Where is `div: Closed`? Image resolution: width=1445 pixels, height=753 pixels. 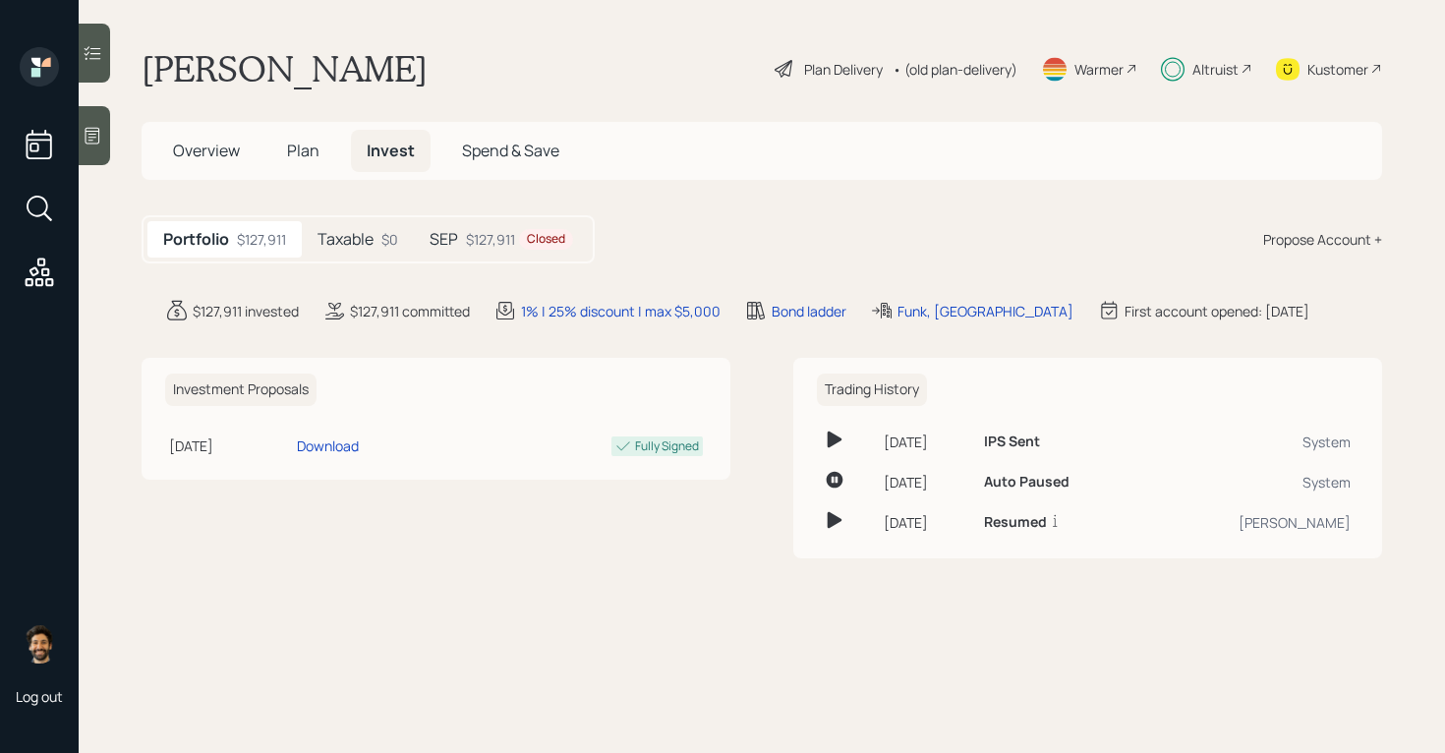 div: Closed is located at coordinates (545, 239).